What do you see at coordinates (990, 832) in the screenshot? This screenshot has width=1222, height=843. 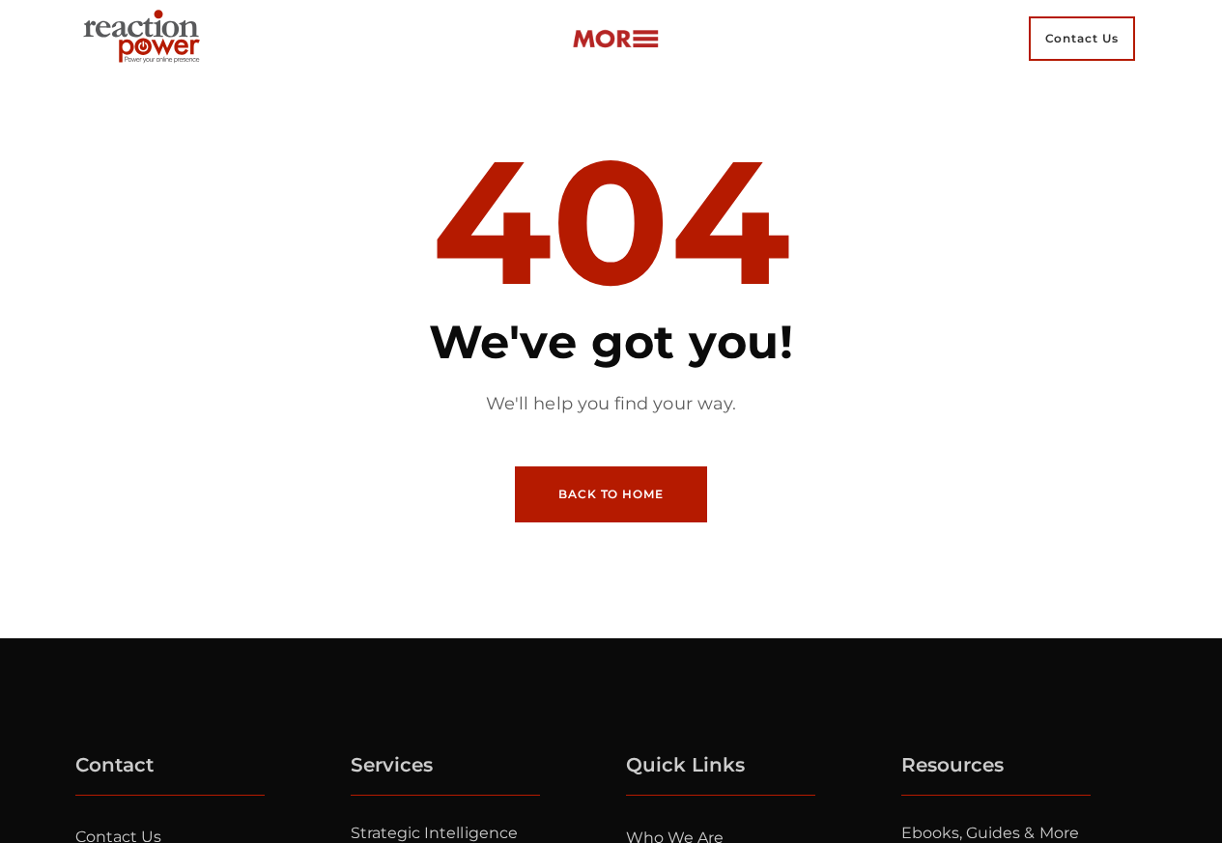 I see `a: Ebooks, Guides & More` at bounding box center [990, 832].